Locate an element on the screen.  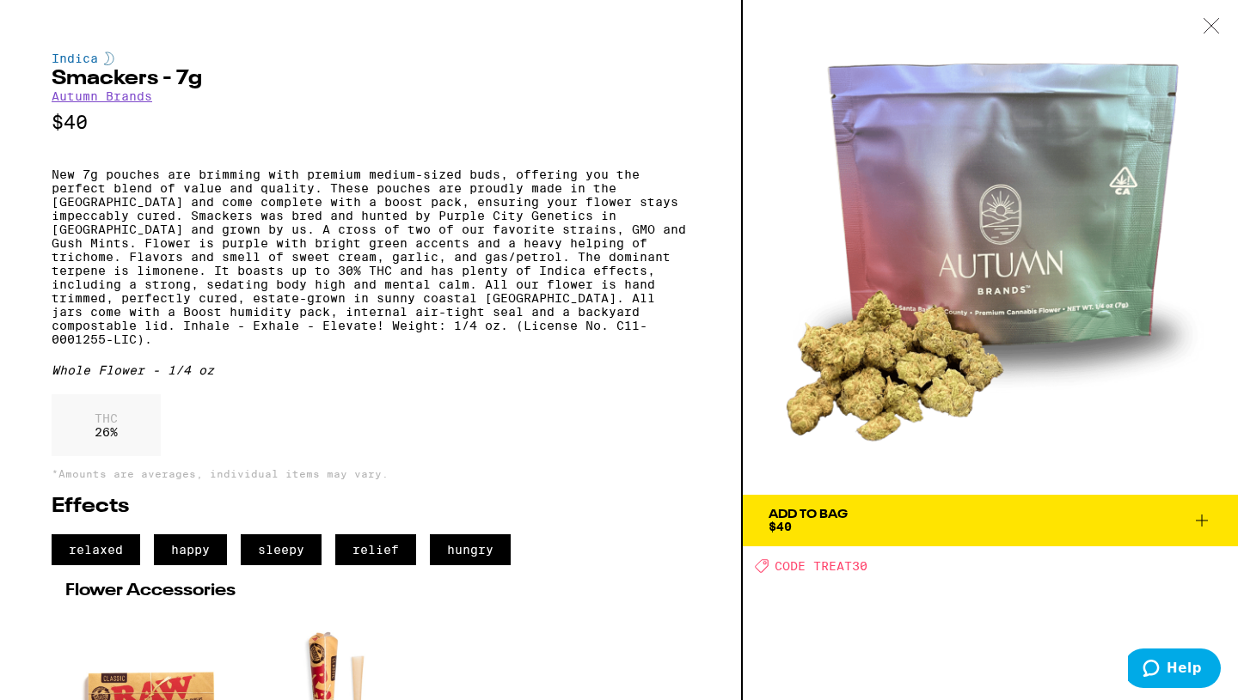
span: sleepy is located at coordinates (281, 550).